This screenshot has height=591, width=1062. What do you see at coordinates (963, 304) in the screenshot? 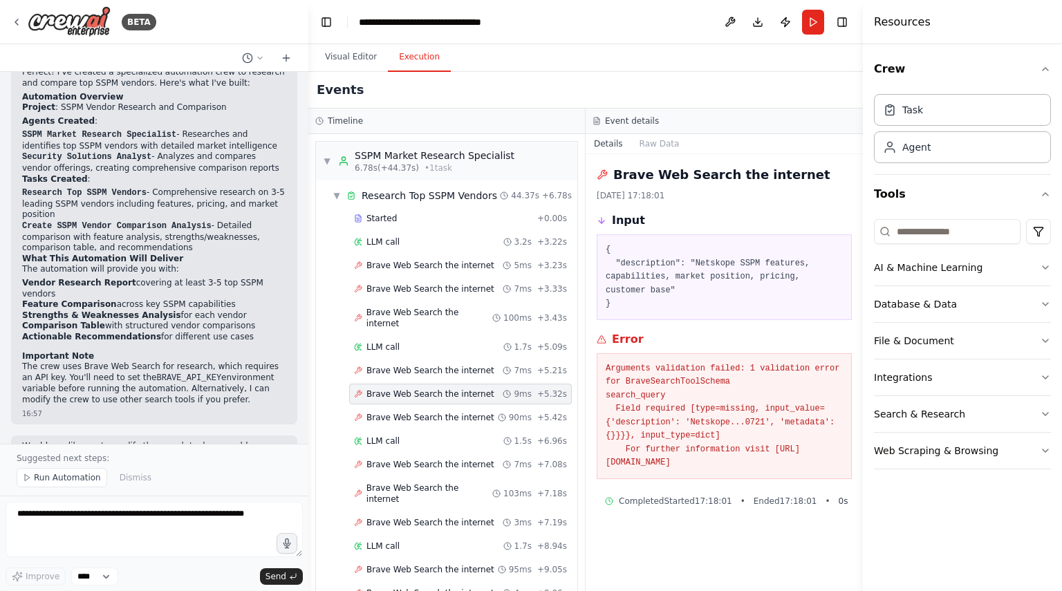
I see `button: Database & Data` at bounding box center [963, 304].